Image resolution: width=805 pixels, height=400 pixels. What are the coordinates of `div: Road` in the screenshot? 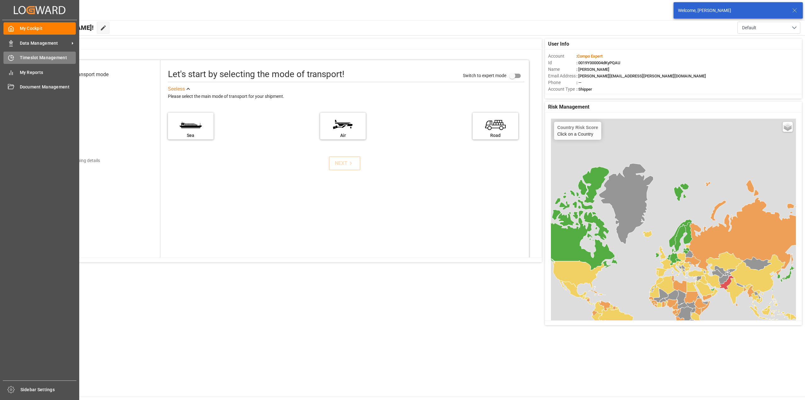 It's located at (495, 135).